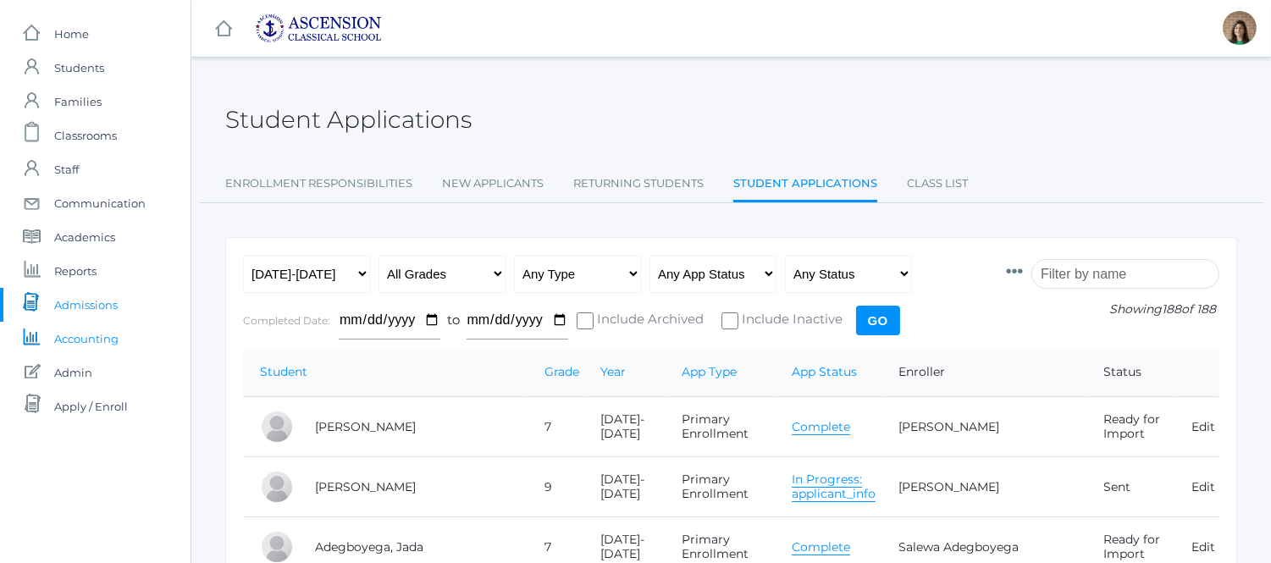 The image size is (1271, 563). I want to click on span: Classrooms, so click(86, 135).